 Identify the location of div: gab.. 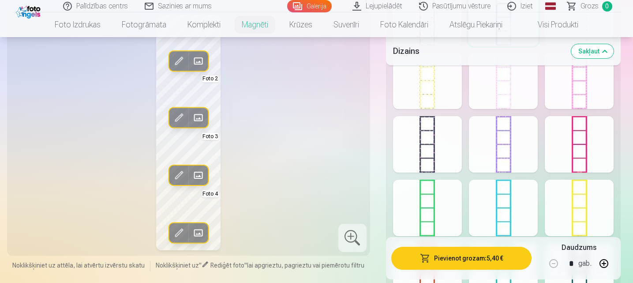
(585, 263).